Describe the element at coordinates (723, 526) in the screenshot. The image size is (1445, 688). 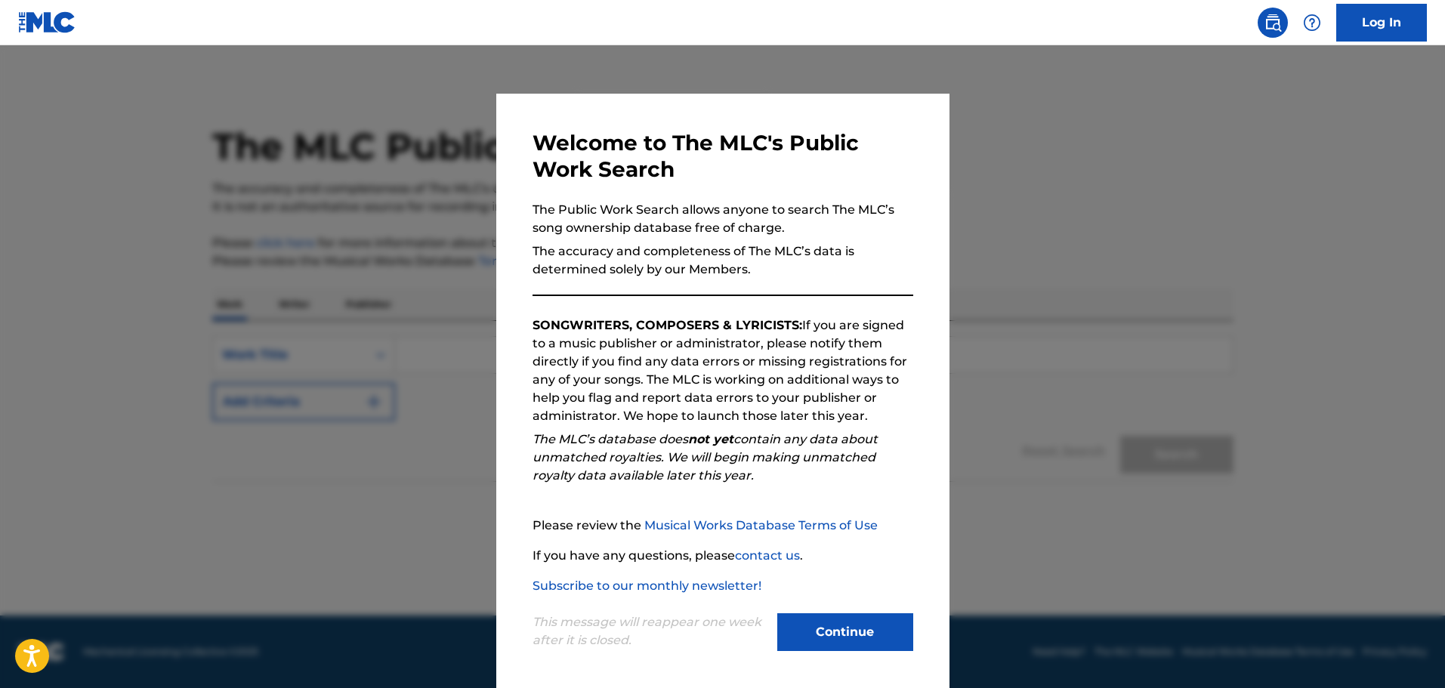
I see `p: Please review the` at that location.